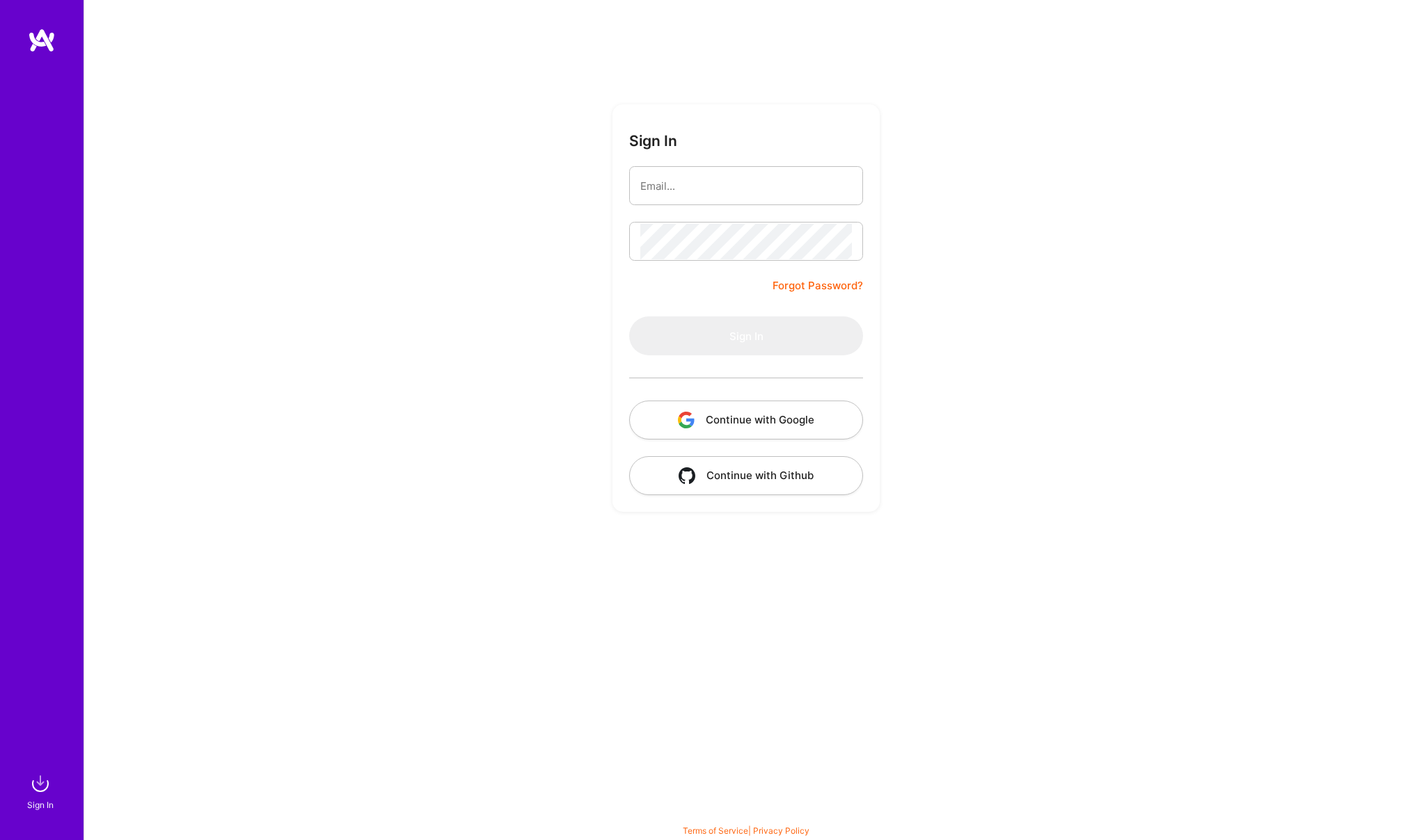 This screenshot has width=1408, height=840. Describe the element at coordinates (818, 286) in the screenshot. I see `a: Forgot Password?` at that location.